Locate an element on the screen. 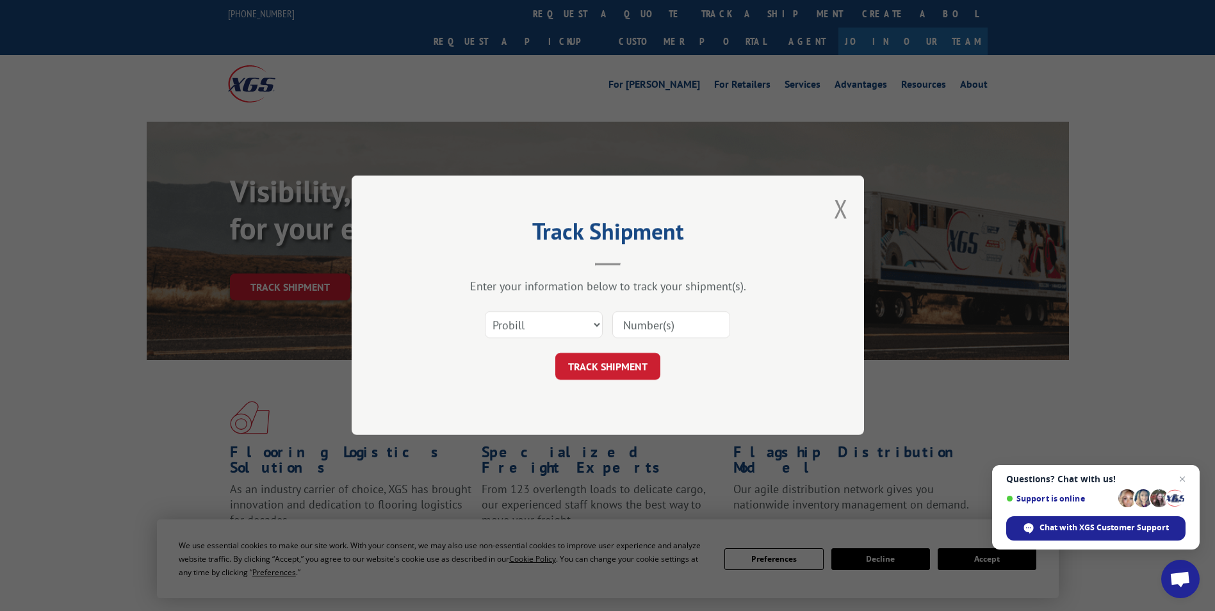 The image size is (1215, 611). h2: Track Shipment is located at coordinates (608, 234).